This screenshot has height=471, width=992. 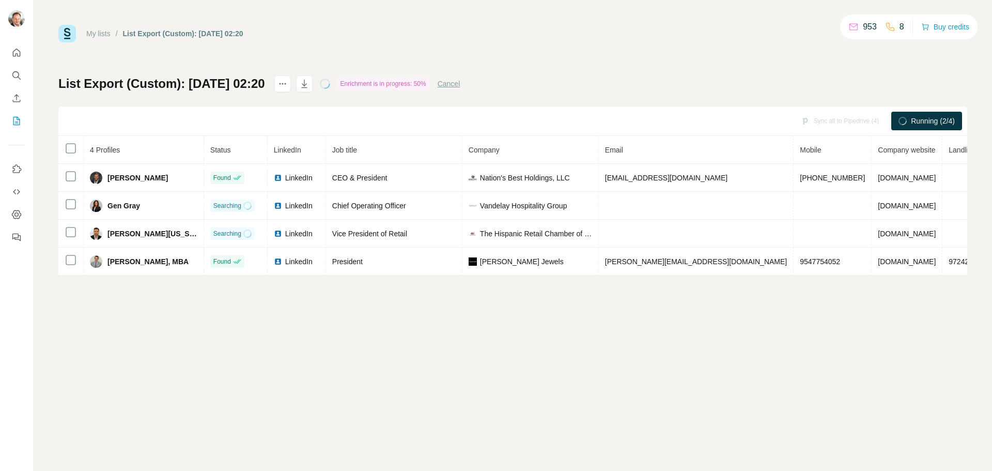 I want to click on button: Use Surfe on LinkedIn, so click(x=17, y=169).